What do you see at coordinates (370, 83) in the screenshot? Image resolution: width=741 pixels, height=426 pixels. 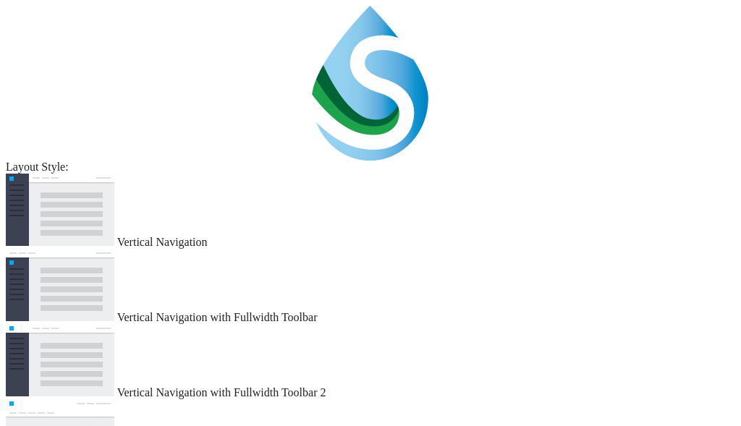 I see `img: SWAN-Landscape-Logo-Colour-drop.png` at bounding box center [370, 83].